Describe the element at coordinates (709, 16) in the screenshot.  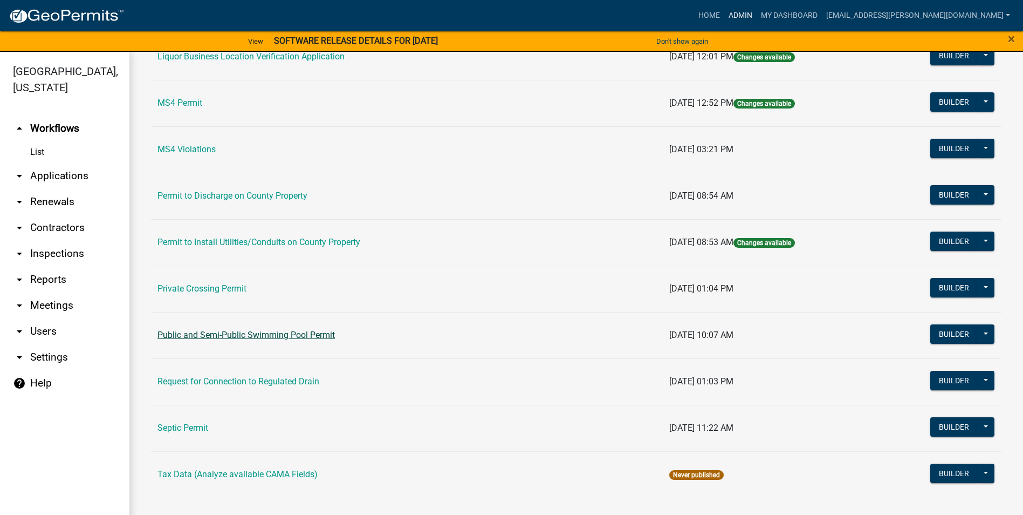
I see `a: Home` at that location.